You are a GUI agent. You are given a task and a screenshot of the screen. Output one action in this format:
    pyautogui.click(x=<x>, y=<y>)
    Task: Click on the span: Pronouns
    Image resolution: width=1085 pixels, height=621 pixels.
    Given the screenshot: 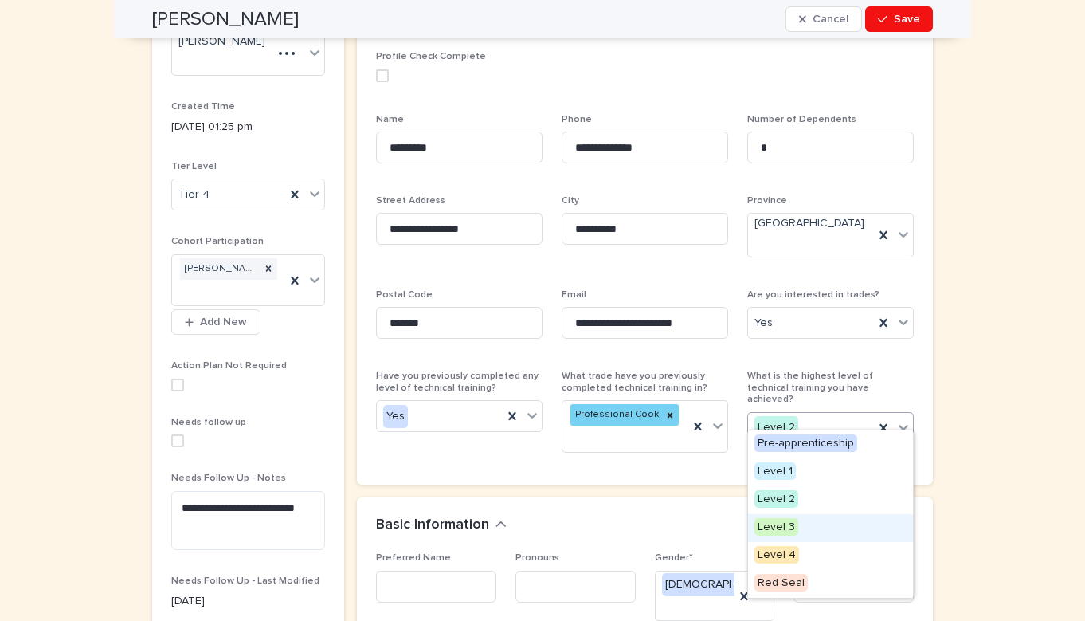 What is the action you would take?
    pyautogui.click(x=537, y=558)
    